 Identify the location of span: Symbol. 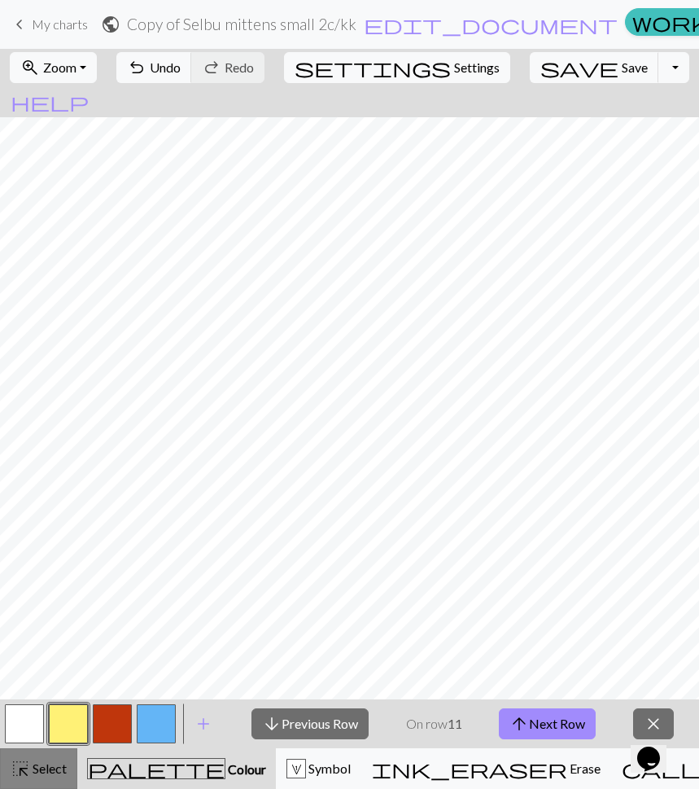
(328, 767).